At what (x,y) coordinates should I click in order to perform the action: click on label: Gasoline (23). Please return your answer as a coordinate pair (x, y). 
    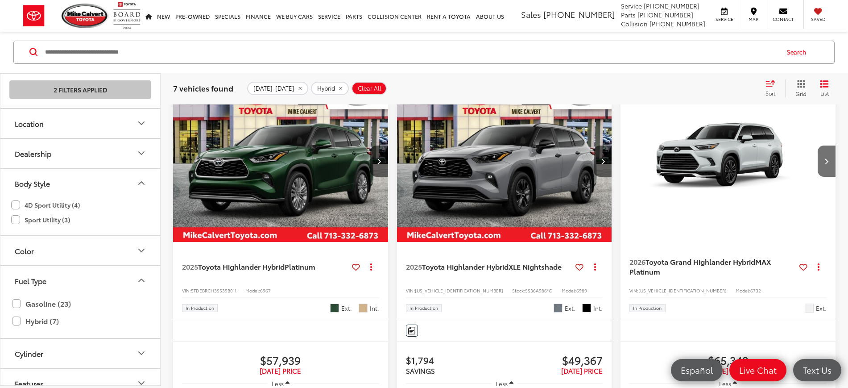
    Looking at the image, I should click on (80, 303).